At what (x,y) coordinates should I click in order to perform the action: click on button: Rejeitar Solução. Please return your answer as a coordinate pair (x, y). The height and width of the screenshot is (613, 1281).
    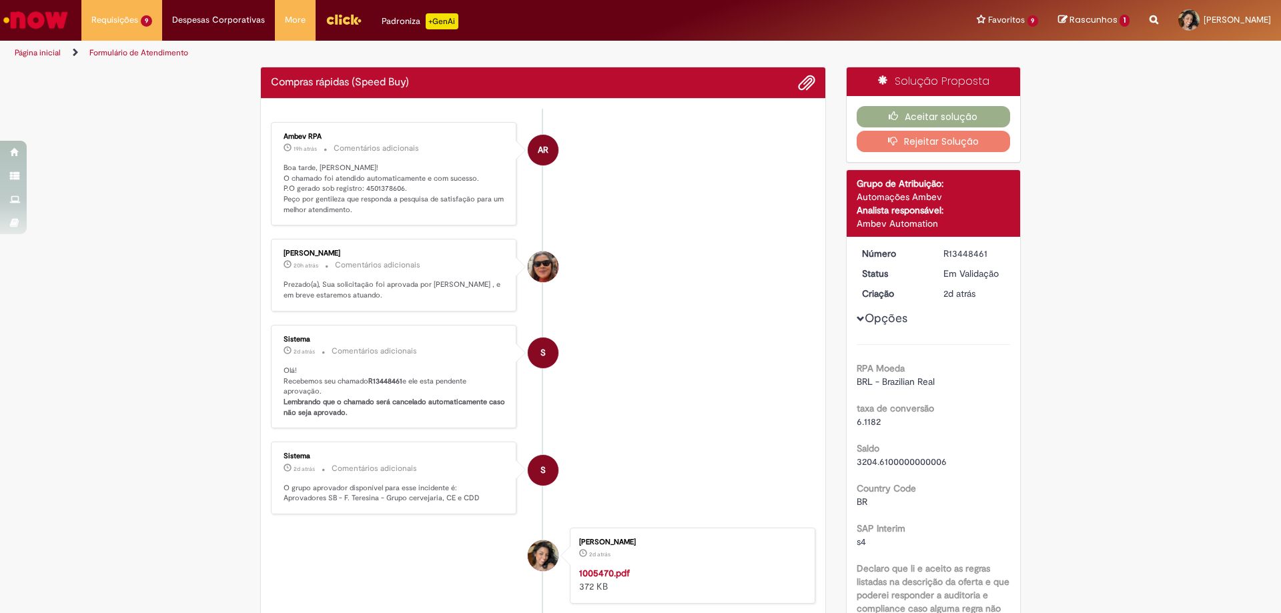
    Looking at the image, I should click on (933, 141).